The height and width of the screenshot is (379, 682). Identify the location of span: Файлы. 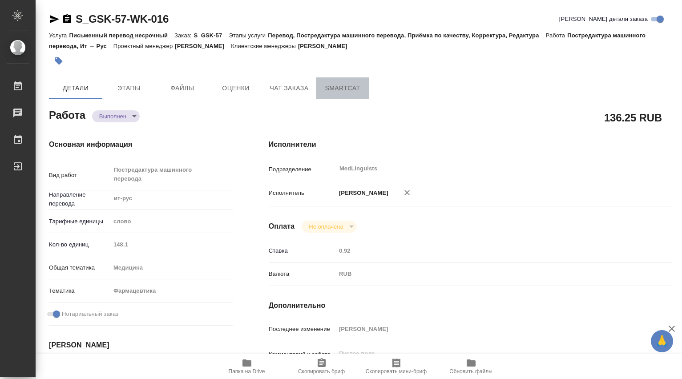
(182, 88).